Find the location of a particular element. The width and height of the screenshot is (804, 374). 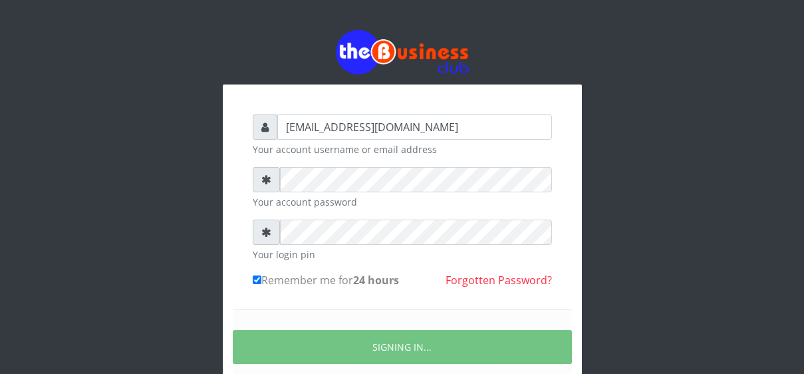

small: Your account username or email address is located at coordinates (402, 149).